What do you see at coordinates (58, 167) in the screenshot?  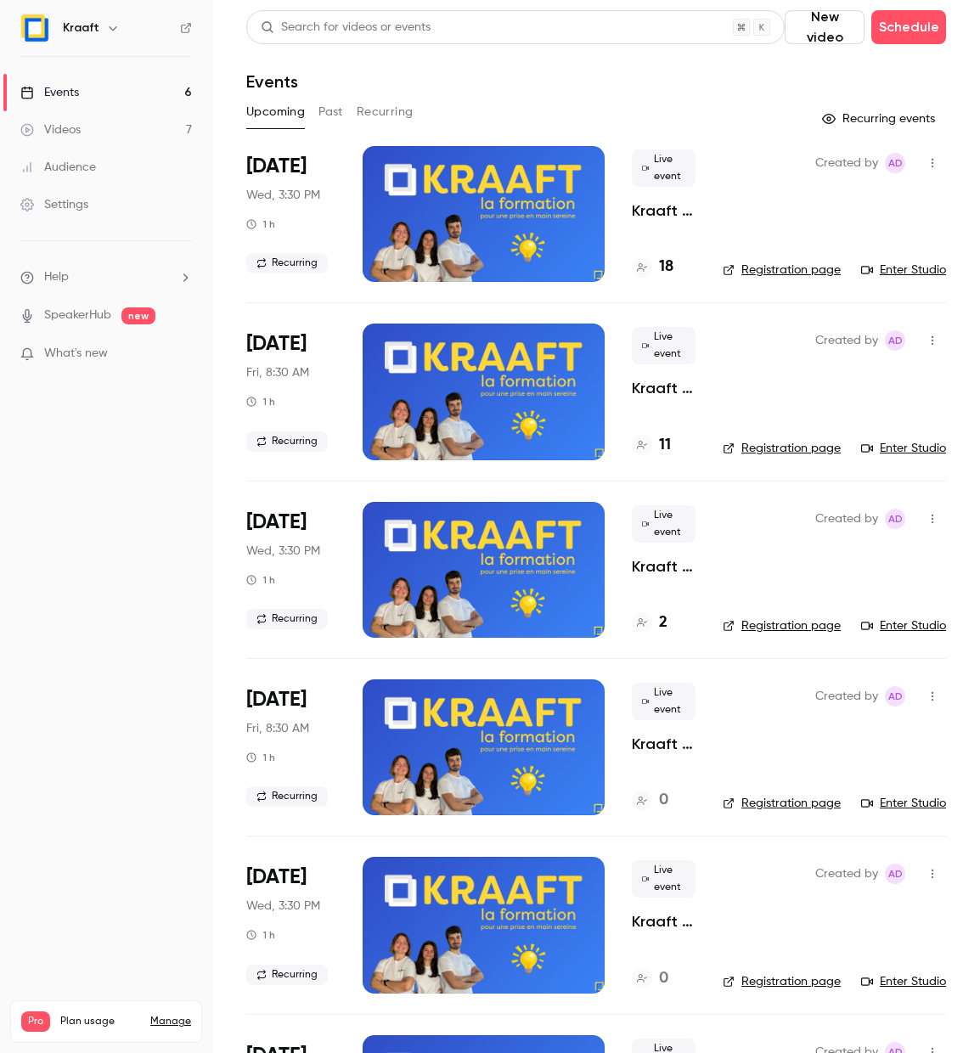 I see `div: Audience` at bounding box center [58, 167].